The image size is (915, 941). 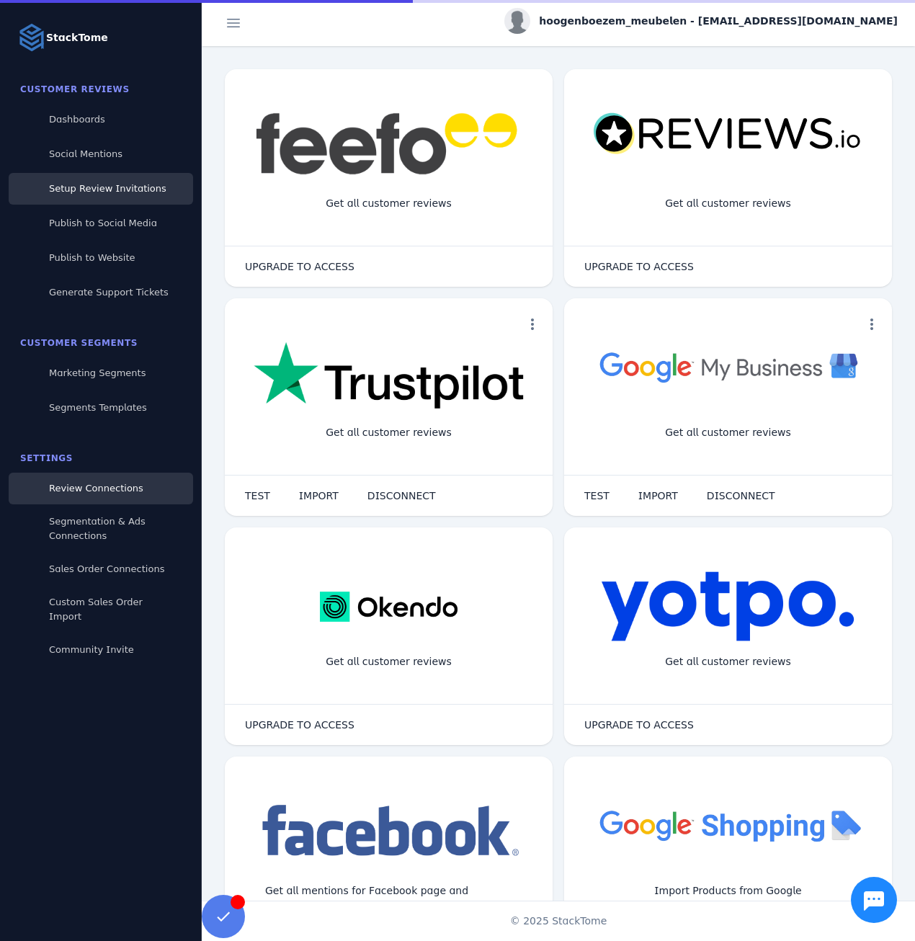 I want to click on a: Marketing Segments, so click(x=101, y=373).